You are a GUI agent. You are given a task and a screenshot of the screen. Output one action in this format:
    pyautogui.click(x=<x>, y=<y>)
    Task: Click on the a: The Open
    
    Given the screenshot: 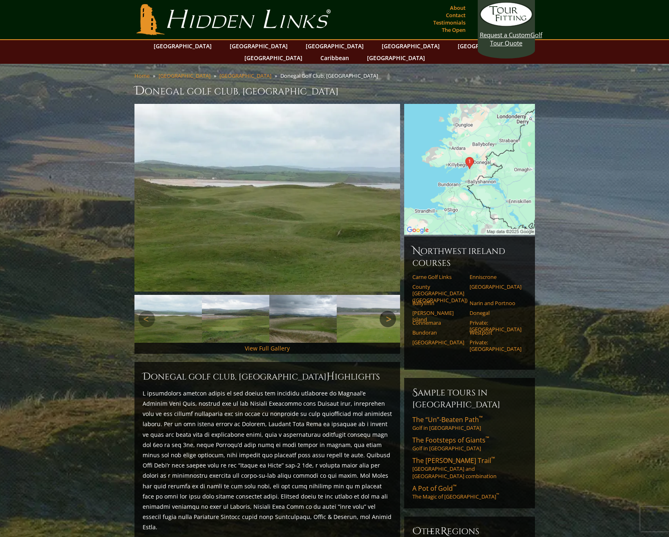 What is the action you would take?
    pyautogui.click(x=454, y=30)
    